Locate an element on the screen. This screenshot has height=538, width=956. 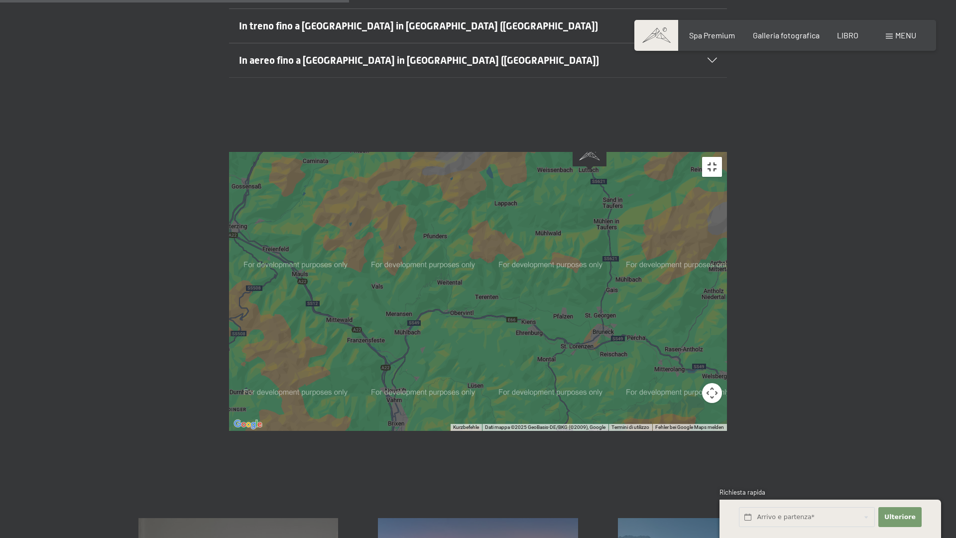
button: Scorciatoie is located at coordinates (466, 427).